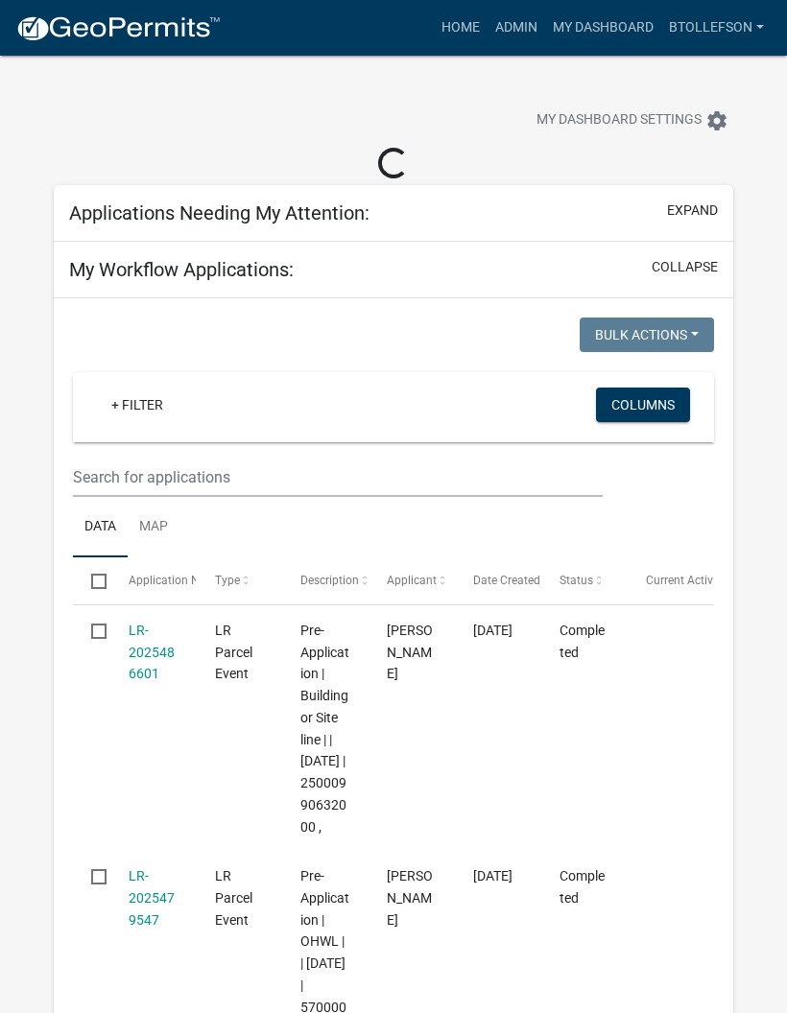 The image size is (787, 1013). I want to click on datatable-header-cell: Select, so click(91, 580).